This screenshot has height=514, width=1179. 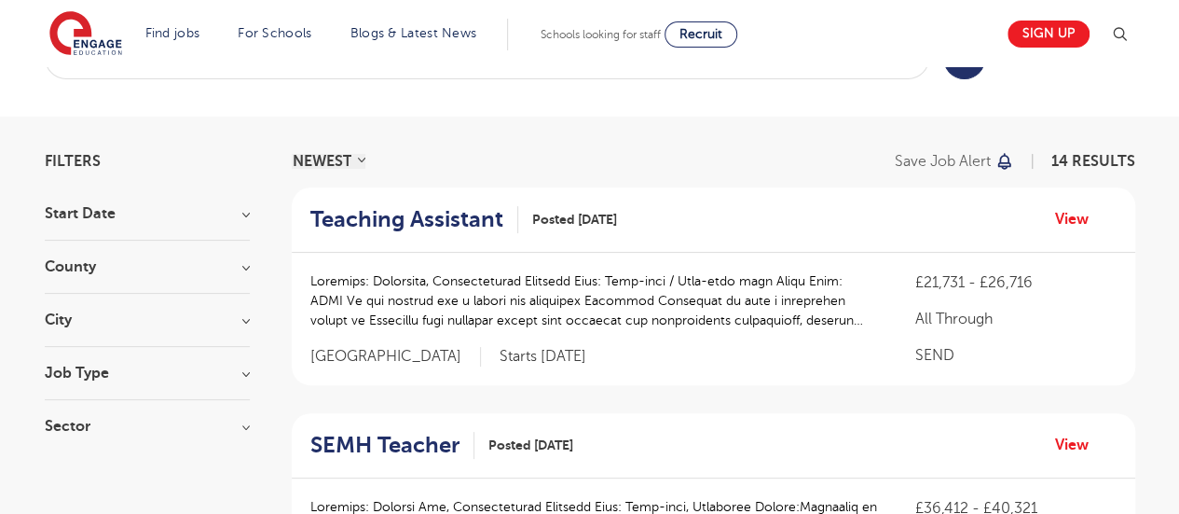 I want to click on span: Recruit, so click(x=701, y=34).